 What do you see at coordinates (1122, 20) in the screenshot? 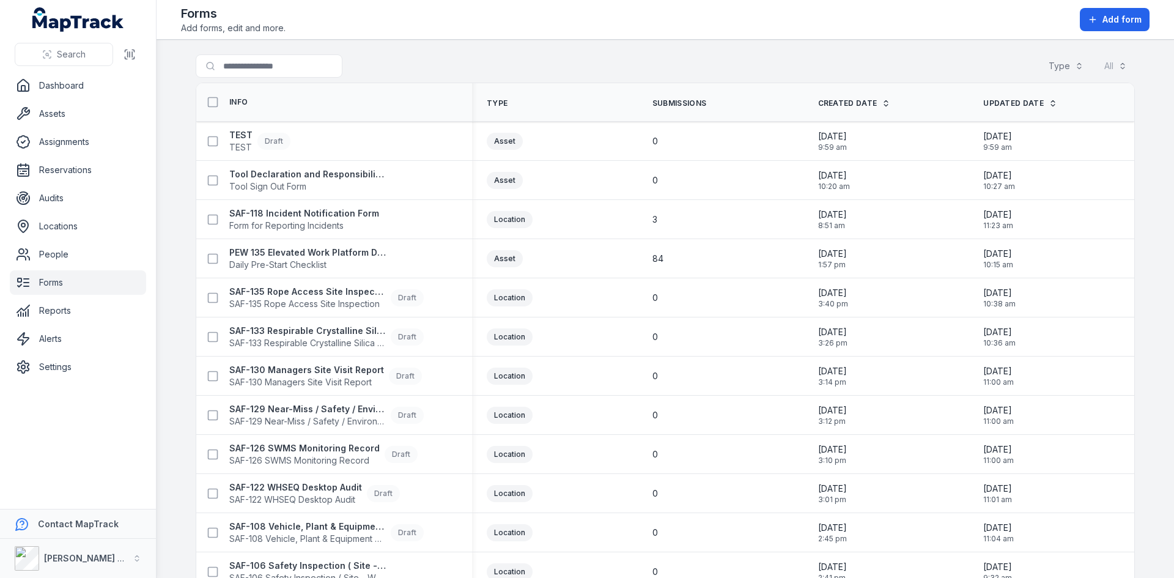
I see `span: Add form` at bounding box center [1122, 20].